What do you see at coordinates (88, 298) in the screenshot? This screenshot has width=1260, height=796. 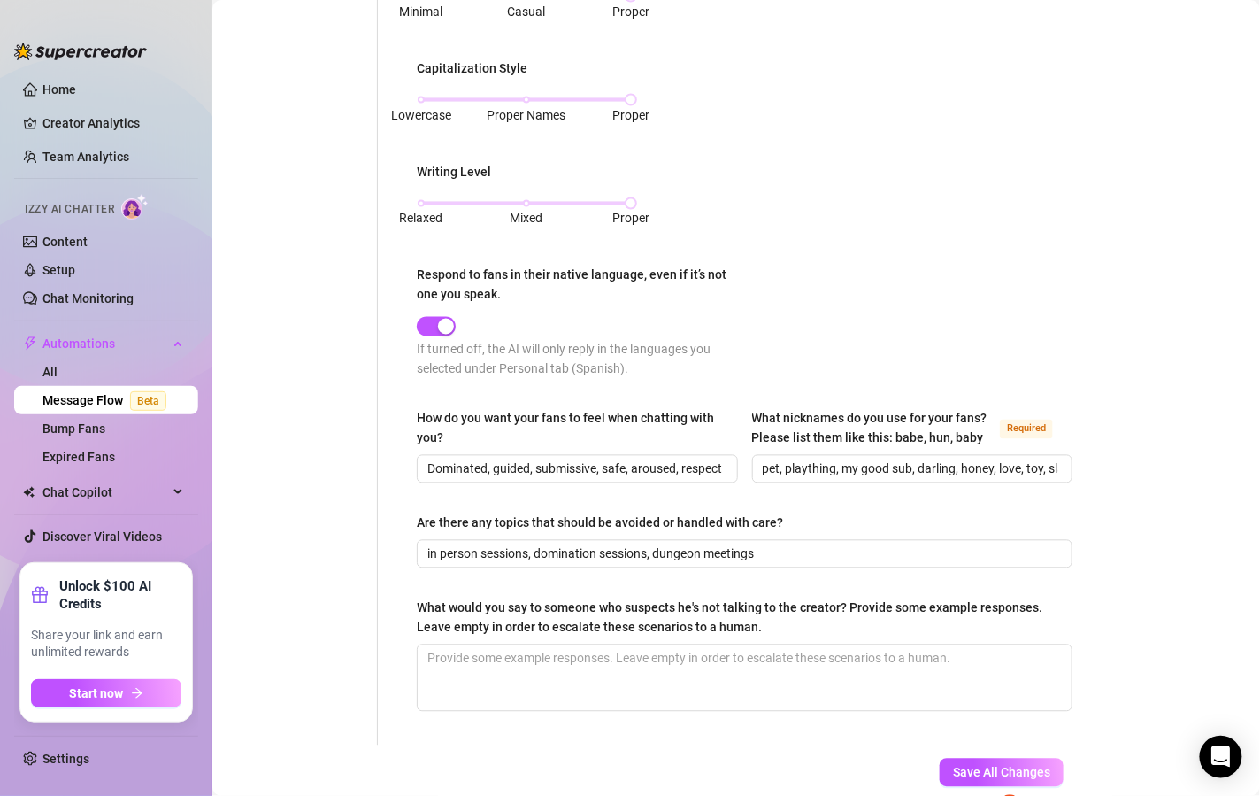 I see `a: Chat Monitoring` at bounding box center [88, 298].